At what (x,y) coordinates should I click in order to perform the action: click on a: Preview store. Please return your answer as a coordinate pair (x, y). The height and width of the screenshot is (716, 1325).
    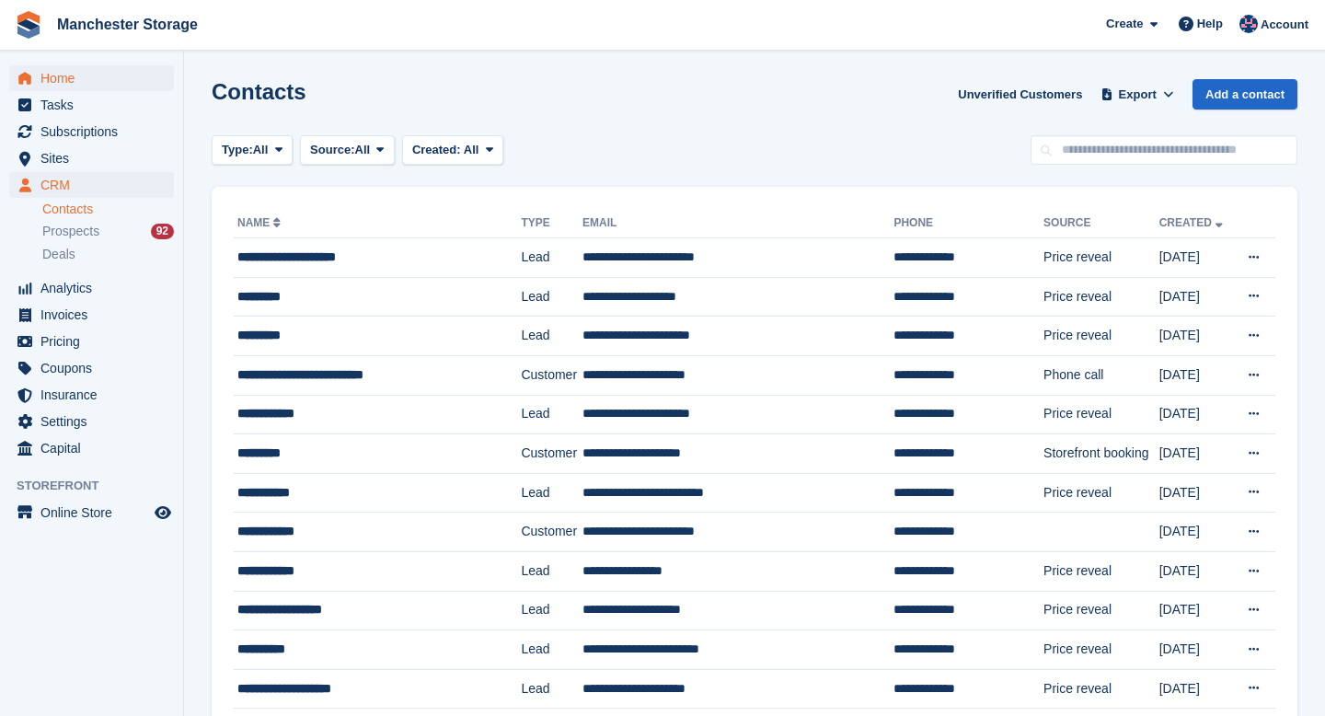
    Looking at the image, I should click on (163, 513).